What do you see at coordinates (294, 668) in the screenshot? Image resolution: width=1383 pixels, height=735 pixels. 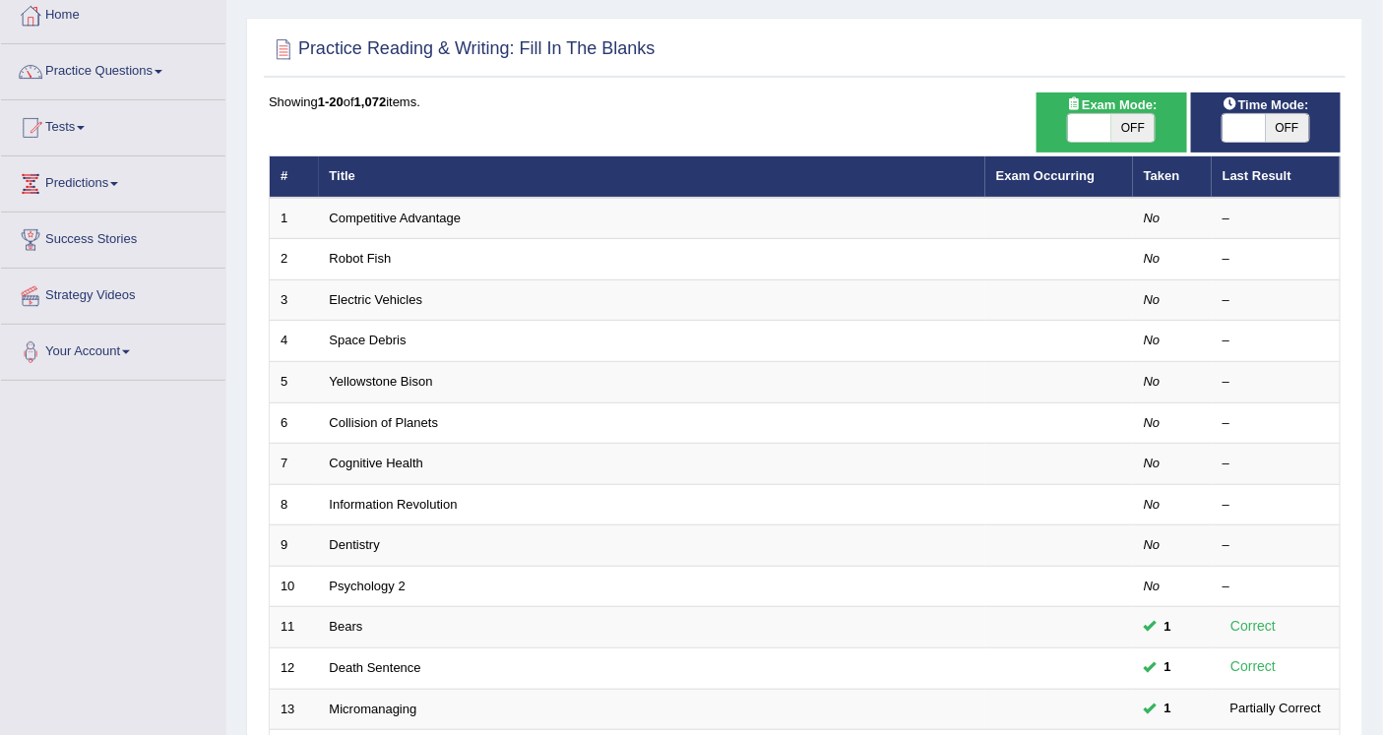 I see `td: 12` at bounding box center [294, 668].